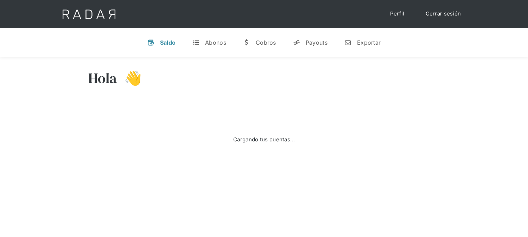 Image resolution: width=528 pixels, height=237 pixels. Describe the element at coordinates (317, 43) in the screenshot. I see `div: Payouts` at that location.